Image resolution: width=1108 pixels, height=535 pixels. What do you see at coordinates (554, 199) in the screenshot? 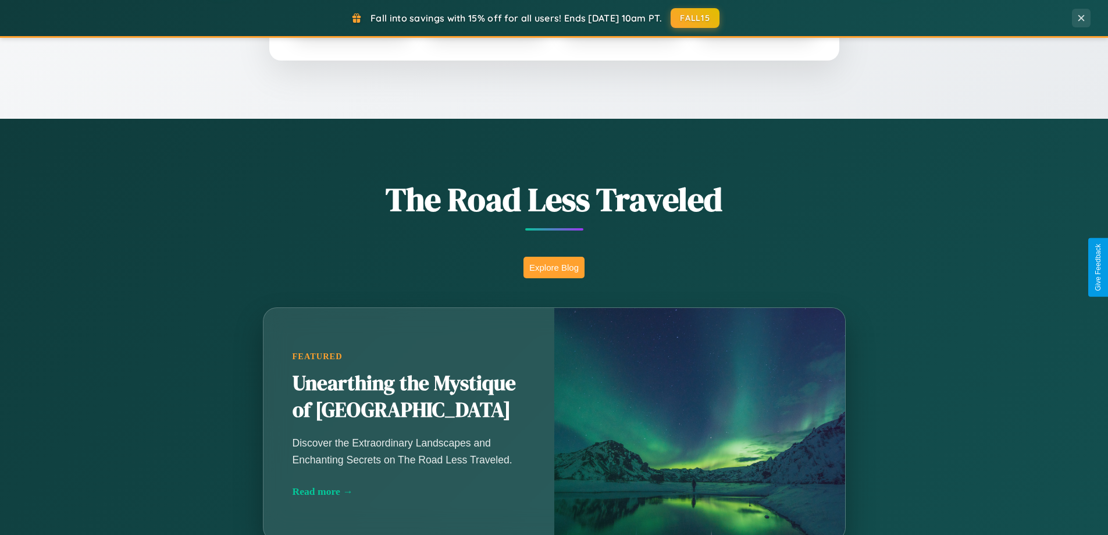
I see `h1: The Road Less Traveled` at bounding box center [554, 199].